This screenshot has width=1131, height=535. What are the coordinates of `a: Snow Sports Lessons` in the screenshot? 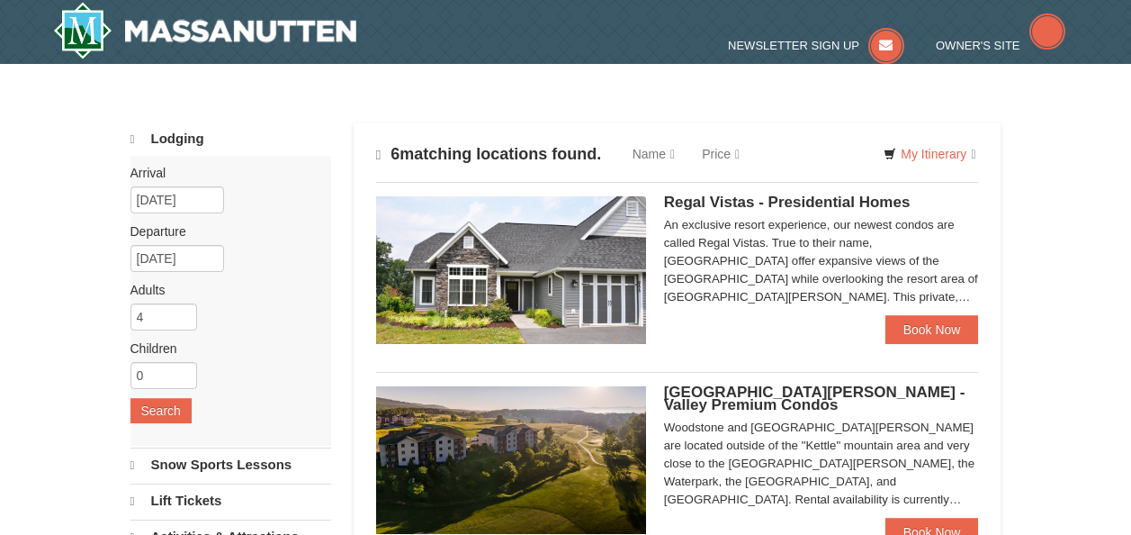 It's located at (230, 464).